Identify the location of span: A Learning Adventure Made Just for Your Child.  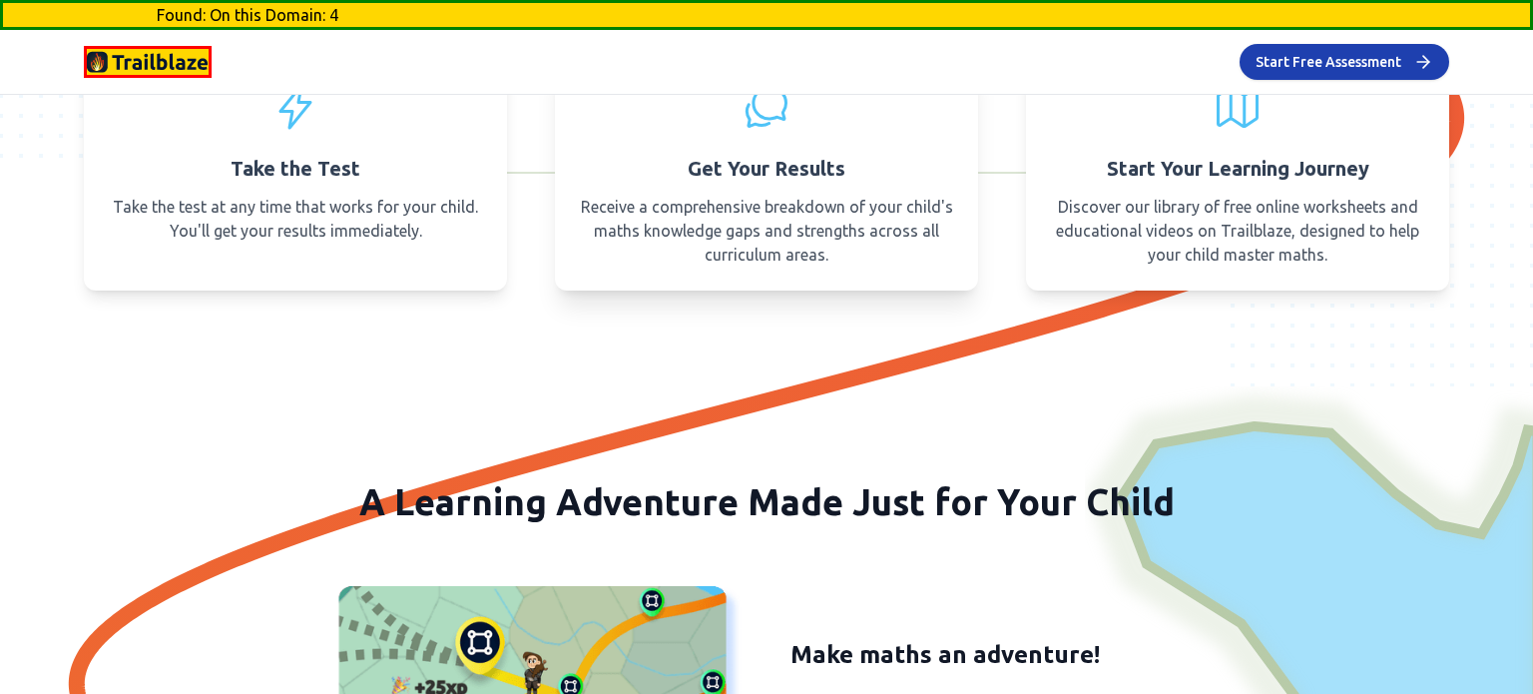
(767, 501).